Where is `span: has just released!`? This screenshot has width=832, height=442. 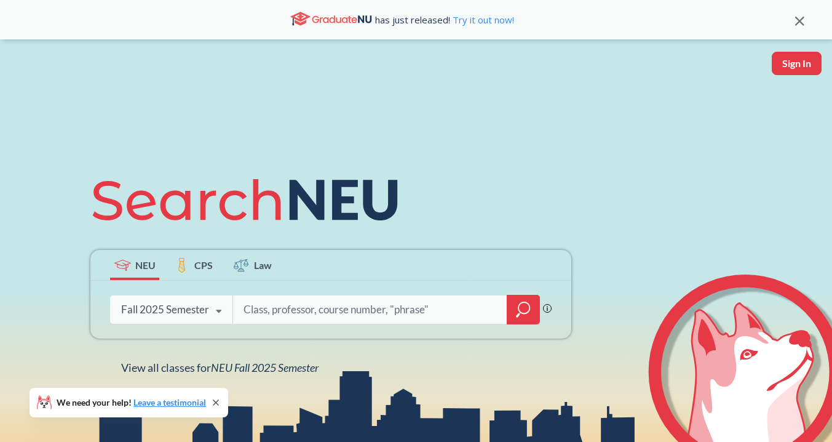
span: has just released! is located at coordinates (445, 20).